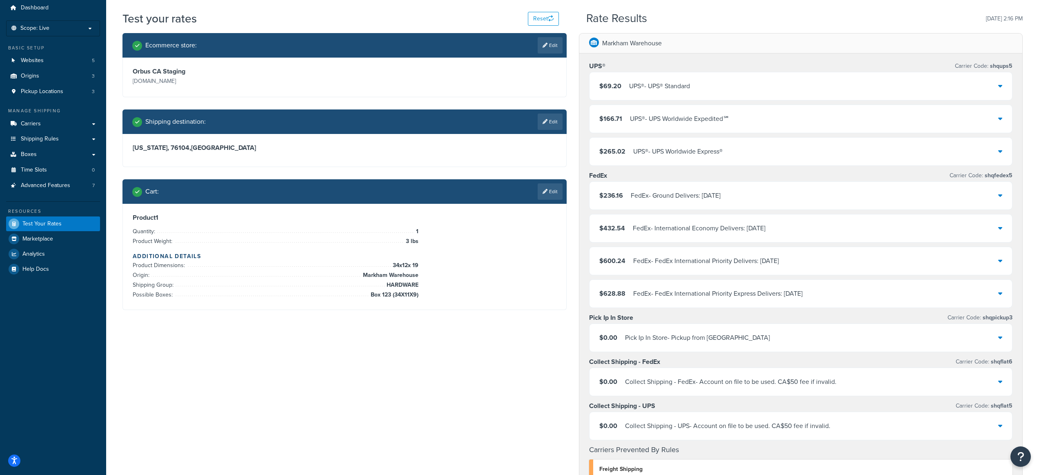 The image size is (1039, 475). Describe the element at coordinates (53, 8) in the screenshot. I see `a: Dashboard` at that location.